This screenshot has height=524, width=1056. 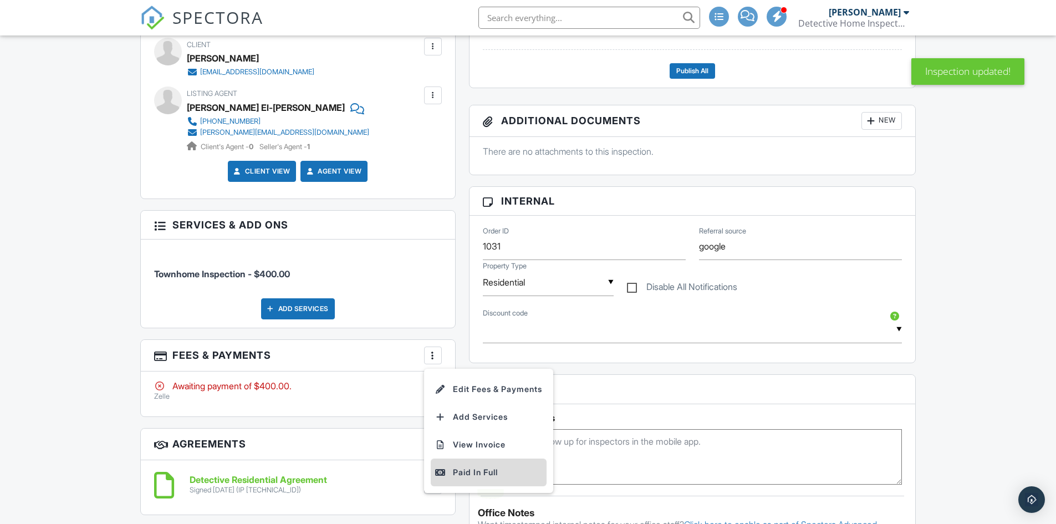 What do you see at coordinates (258, 480) in the screenshot?
I see `h6: Detective Residential Agreement` at bounding box center [258, 480].